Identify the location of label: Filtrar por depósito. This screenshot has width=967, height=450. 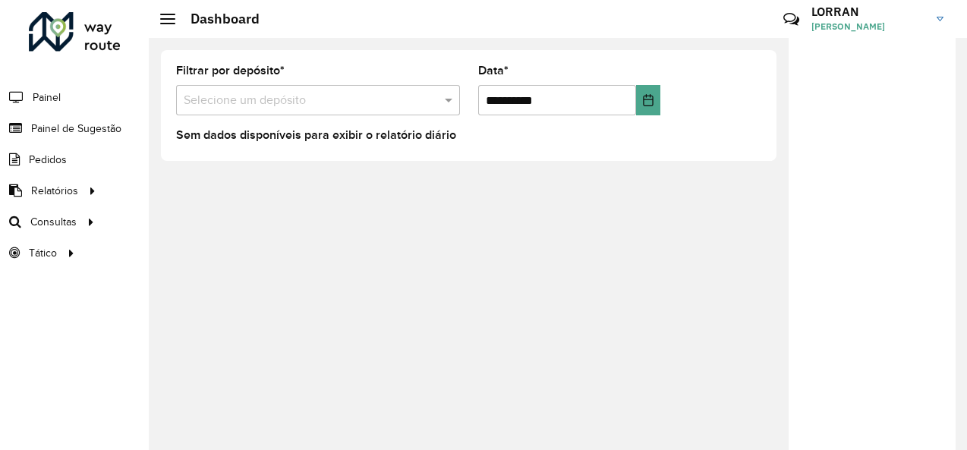
(230, 71).